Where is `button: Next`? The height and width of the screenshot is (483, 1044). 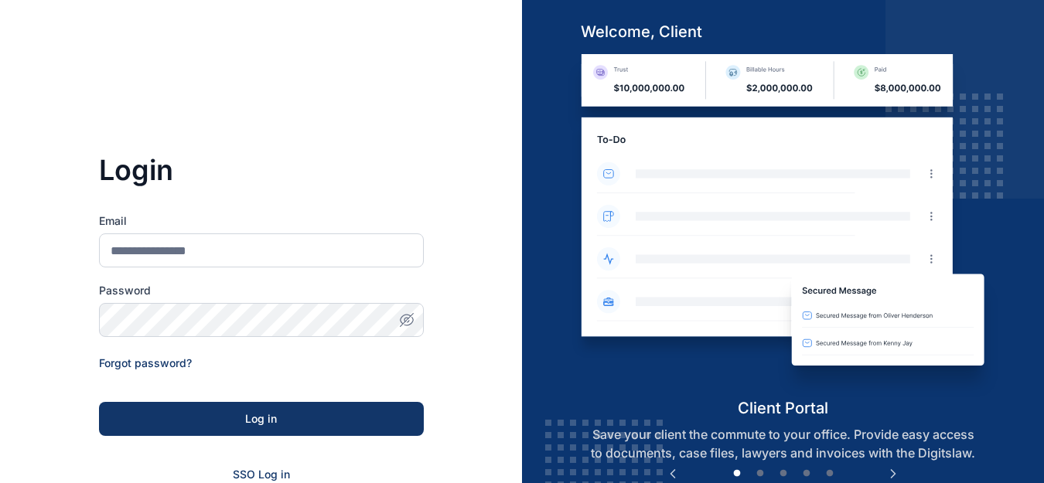
button: Next is located at coordinates (893, 474).